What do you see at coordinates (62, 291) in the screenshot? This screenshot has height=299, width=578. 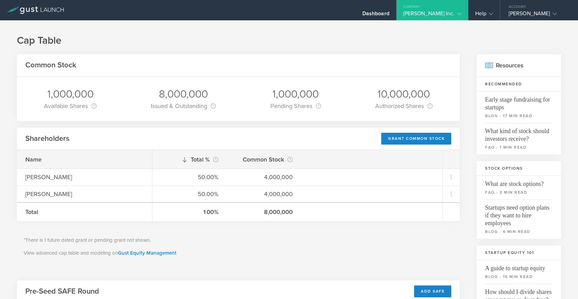 I see `h2: Pre-Seed SAFE Round` at bounding box center [62, 291].